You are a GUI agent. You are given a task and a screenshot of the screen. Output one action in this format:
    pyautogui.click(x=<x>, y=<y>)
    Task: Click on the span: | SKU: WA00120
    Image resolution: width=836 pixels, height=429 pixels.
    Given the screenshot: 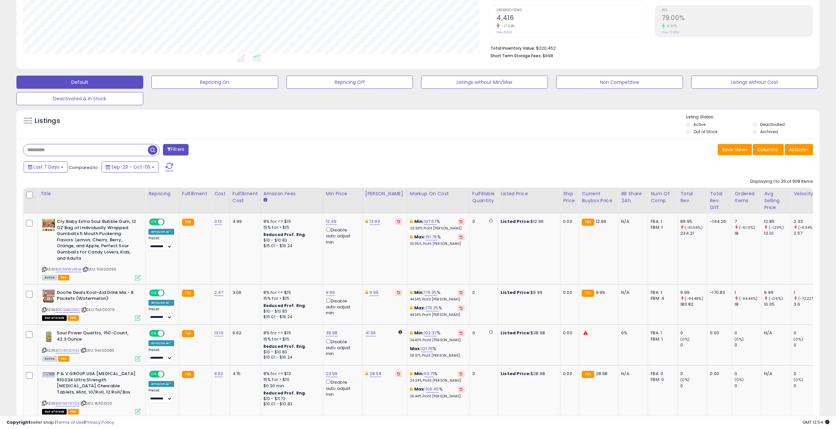 What is the action you would take?
    pyautogui.click(x=96, y=403)
    